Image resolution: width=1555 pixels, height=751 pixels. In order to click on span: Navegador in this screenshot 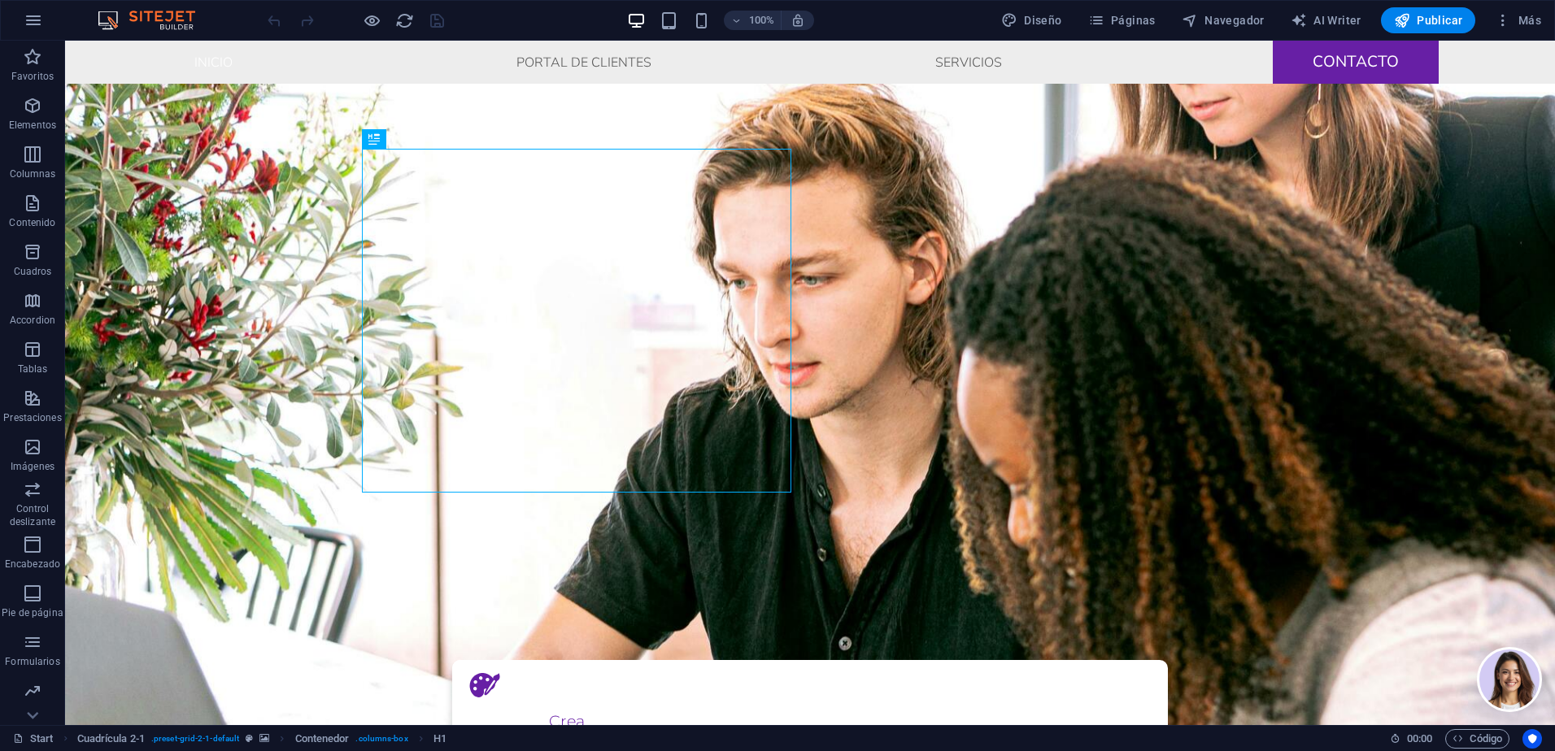, I will do `click(1223, 20)`.